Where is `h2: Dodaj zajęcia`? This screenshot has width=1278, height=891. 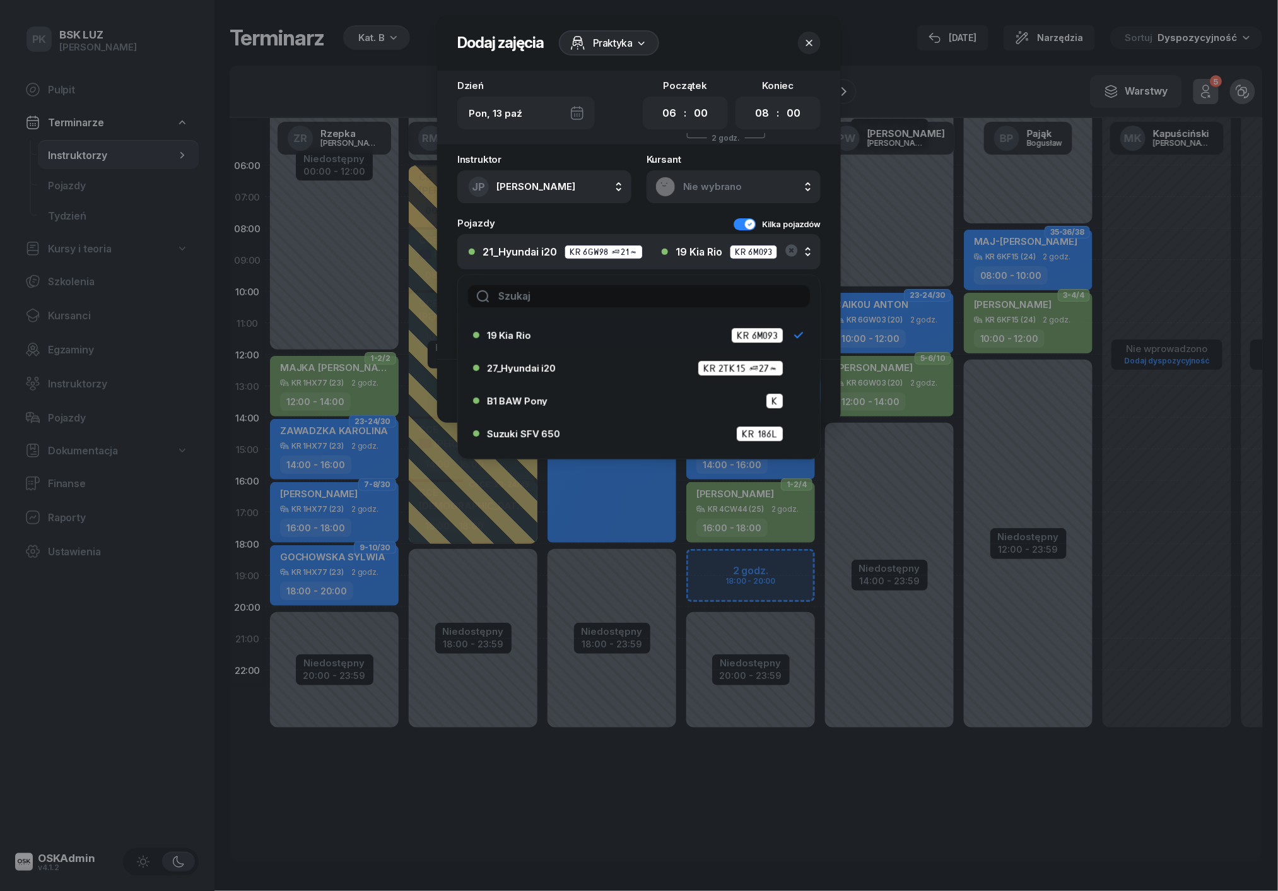
h2: Dodaj zajęcia is located at coordinates (500, 43).